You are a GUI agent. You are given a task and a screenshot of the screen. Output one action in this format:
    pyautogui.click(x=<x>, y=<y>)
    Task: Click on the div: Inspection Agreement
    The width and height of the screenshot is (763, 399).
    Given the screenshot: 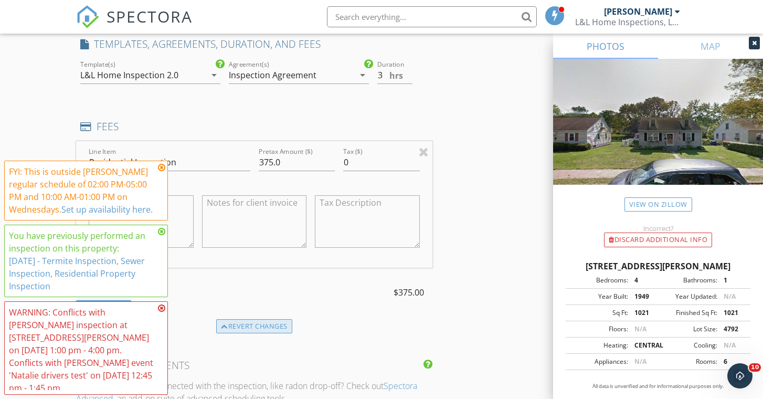 What is the action you would take?
    pyautogui.click(x=272, y=75)
    